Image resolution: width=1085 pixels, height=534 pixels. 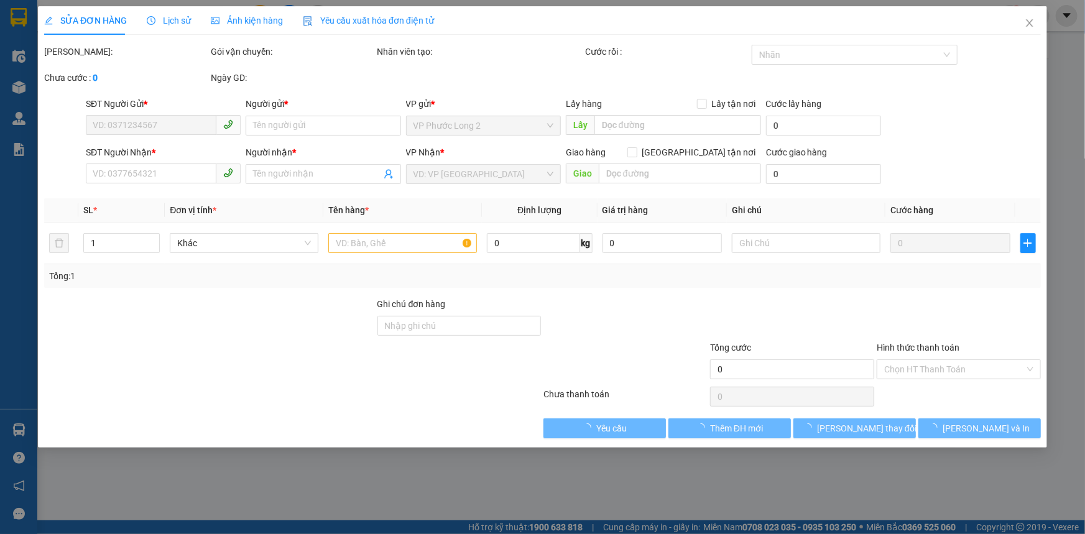 I want to click on input: Ghi chú đơn hàng, so click(x=459, y=326).